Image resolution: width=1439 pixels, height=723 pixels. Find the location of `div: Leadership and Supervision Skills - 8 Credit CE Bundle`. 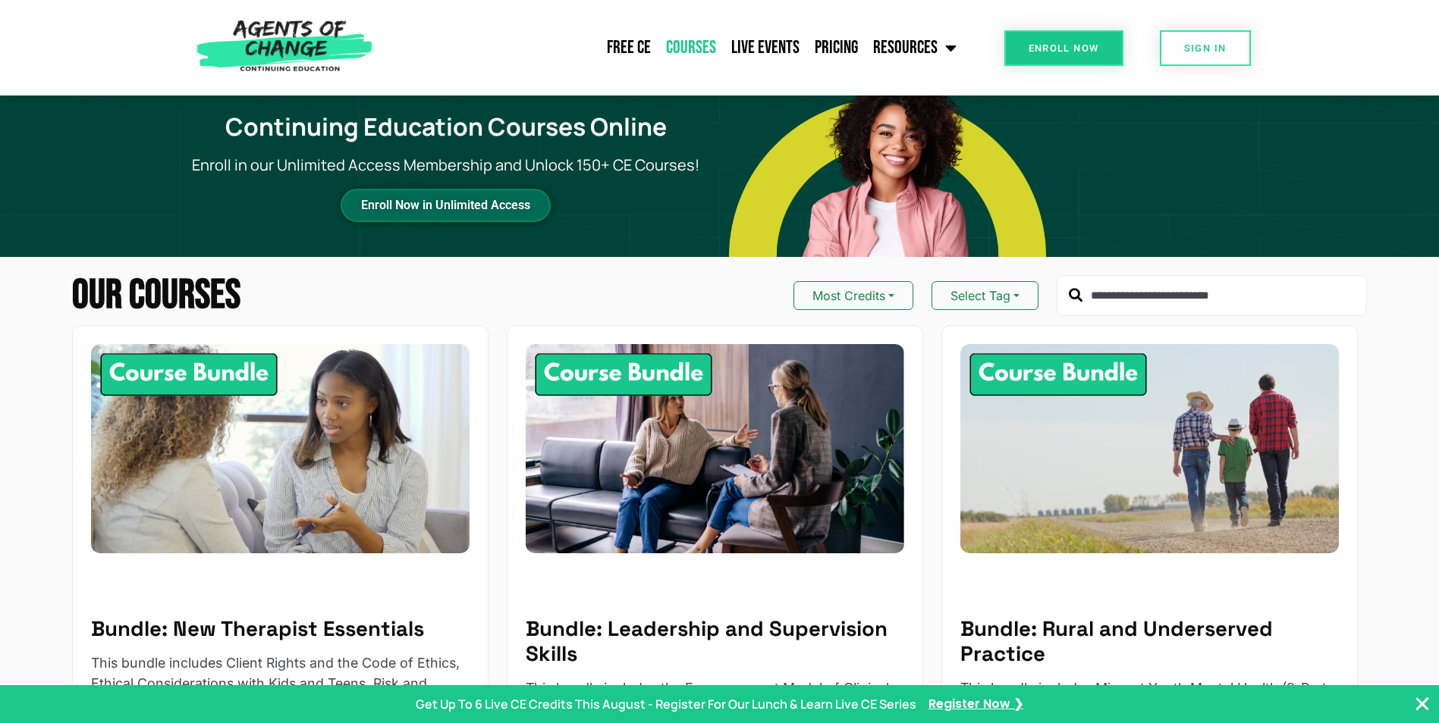

div: Leadership and Supervision Skills - 8 Credit CE Bundle is located at coordinates (715, 449).